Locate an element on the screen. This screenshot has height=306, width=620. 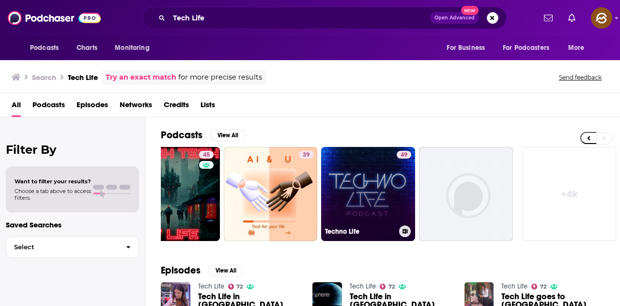
span: Lists is located at coordinates (208, 107).